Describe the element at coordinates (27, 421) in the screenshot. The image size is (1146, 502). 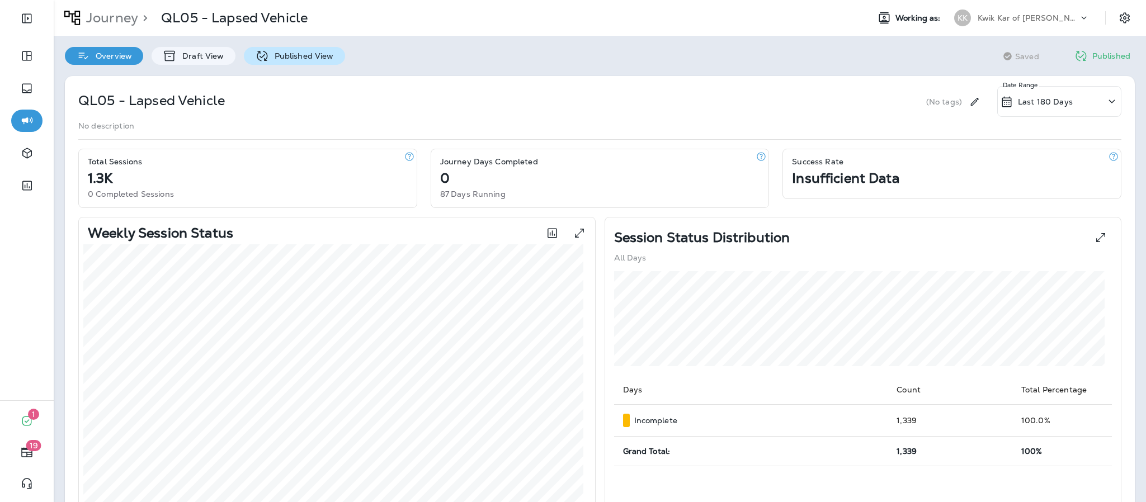
I see `button: 1` at that location.